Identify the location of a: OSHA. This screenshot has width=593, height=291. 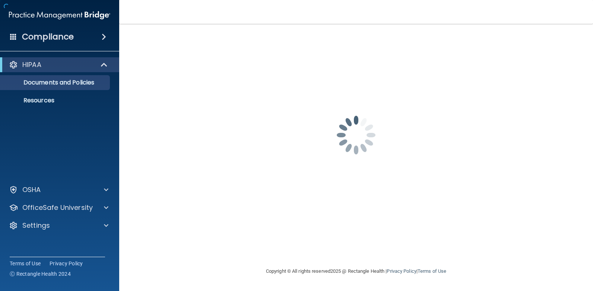
(58, 190).